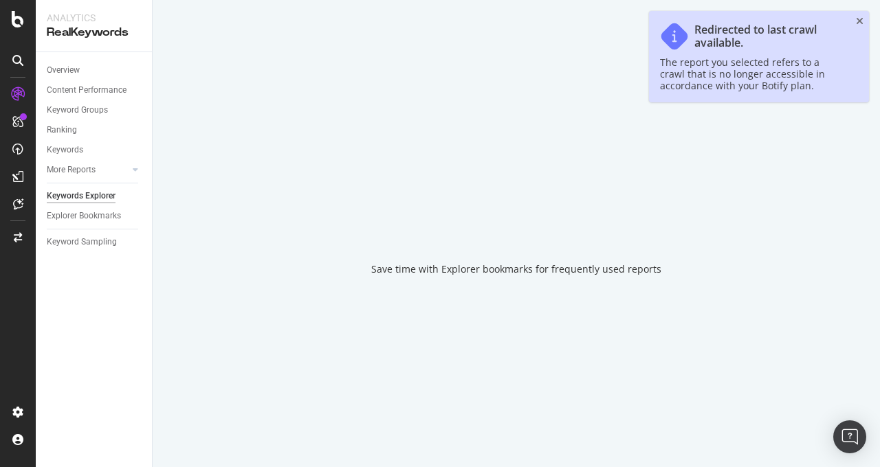  I want to click on div: Content Performance, so click(87, 90).